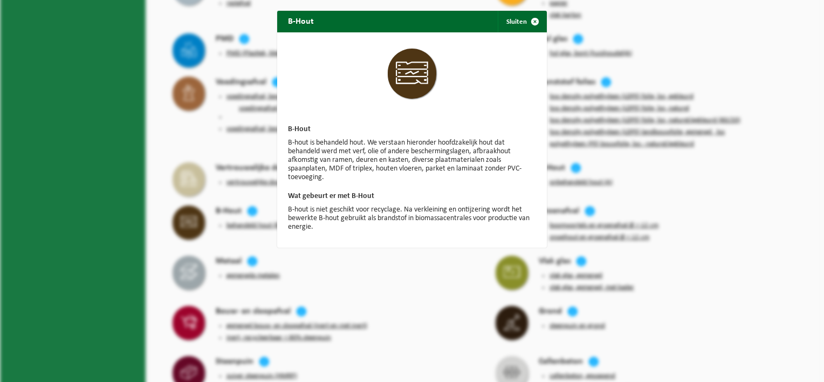  Describe the element at coordinates (301, 21) in the screenshot. I see `h2: B-Hout` at that location.